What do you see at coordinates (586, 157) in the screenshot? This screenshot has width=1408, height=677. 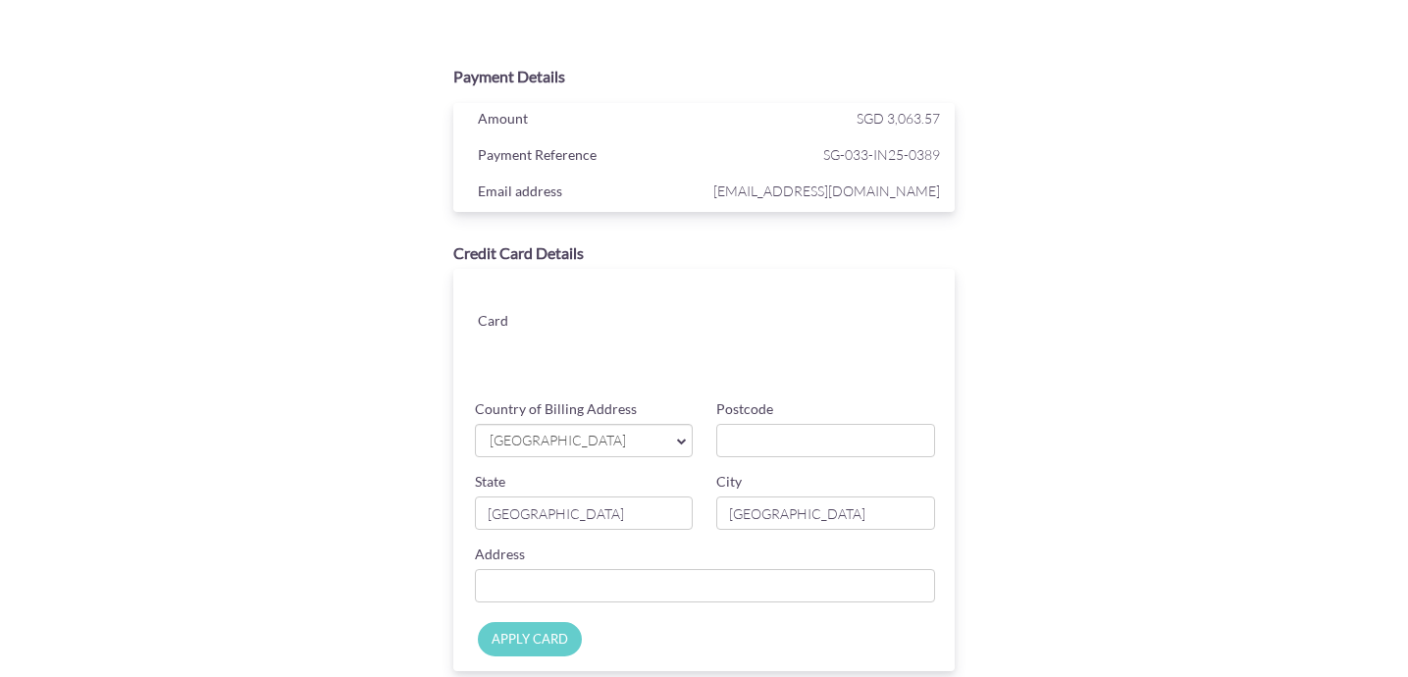 I see `div: Payment Reference` at bounding box center [586, 157].